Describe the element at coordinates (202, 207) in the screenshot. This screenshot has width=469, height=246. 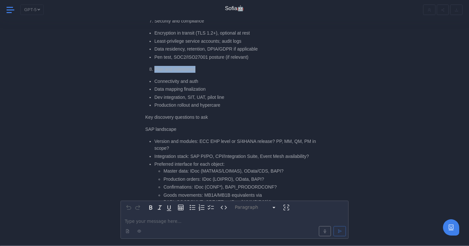
I see `div: toggle group` at that location.